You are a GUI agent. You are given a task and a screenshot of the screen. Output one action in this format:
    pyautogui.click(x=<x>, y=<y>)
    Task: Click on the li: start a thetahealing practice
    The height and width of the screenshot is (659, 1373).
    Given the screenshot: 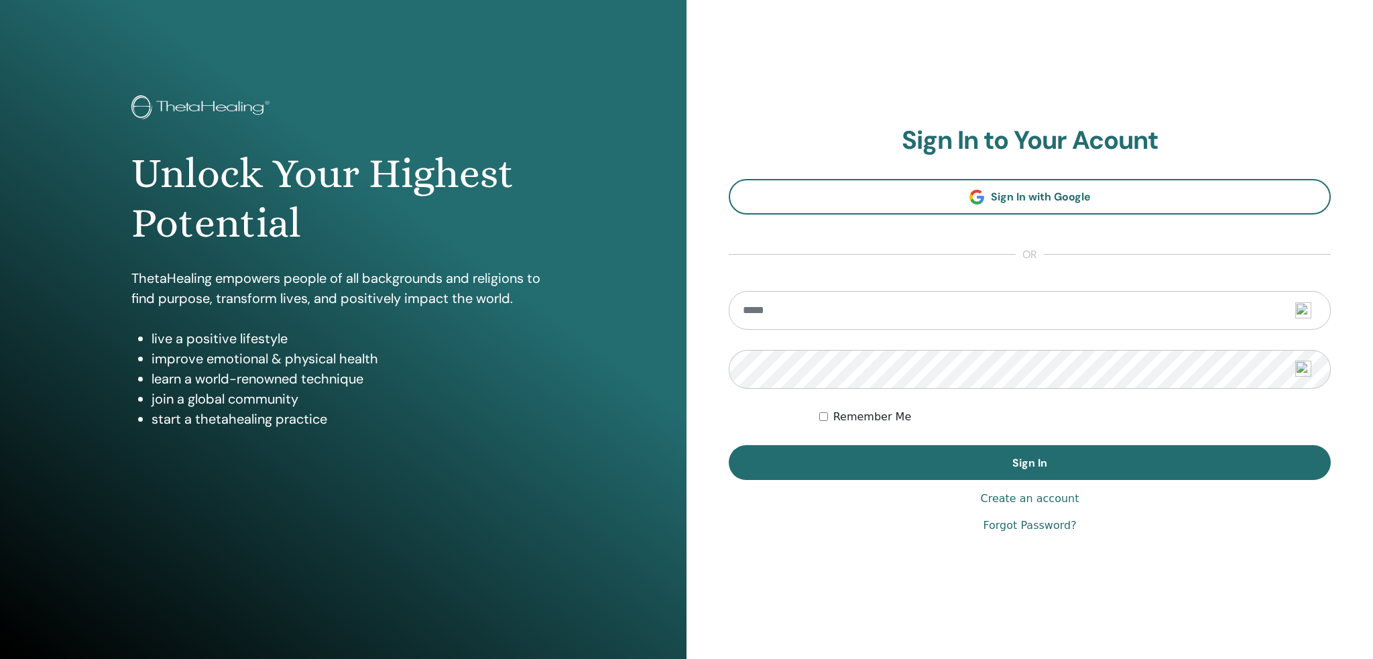 What is the action you would take?
    pyautogui.click(x=353, y=419)
    